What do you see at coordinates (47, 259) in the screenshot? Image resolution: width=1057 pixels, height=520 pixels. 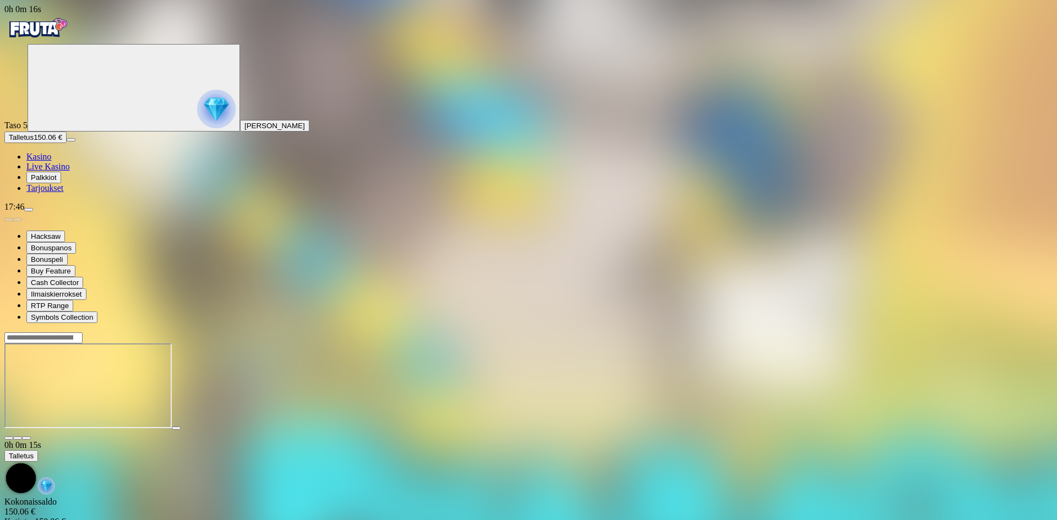 I see `span: Bonuspeli` at bounding box center [47, 259].